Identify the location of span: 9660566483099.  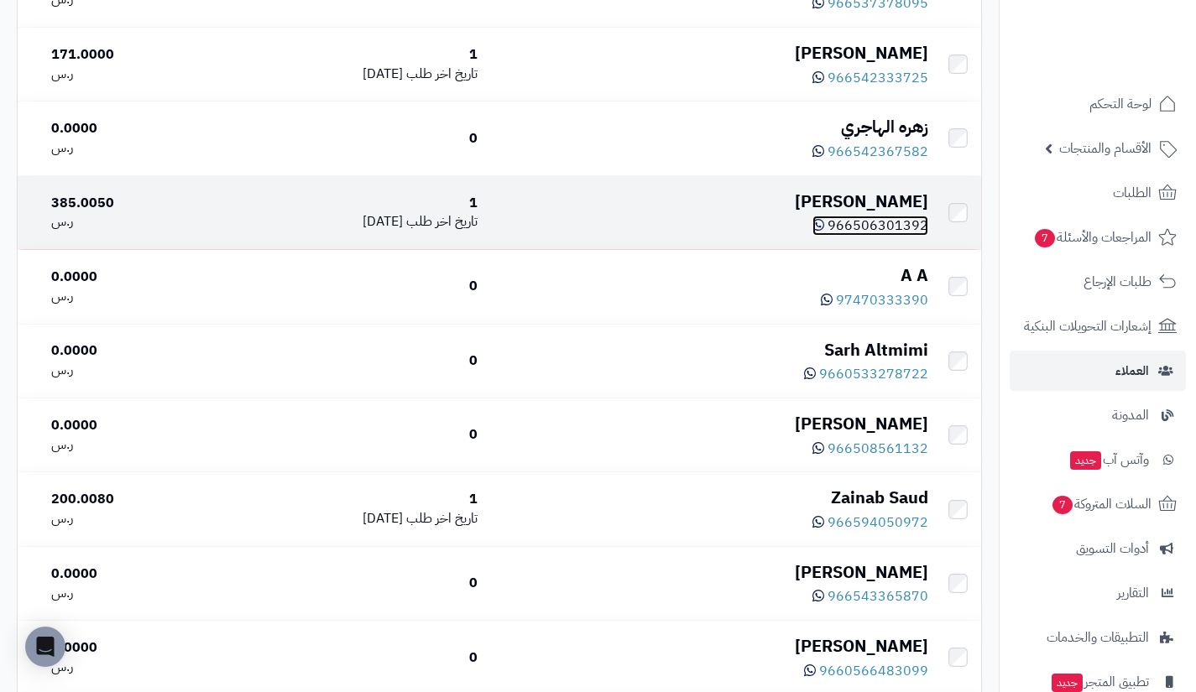
(874, 671).